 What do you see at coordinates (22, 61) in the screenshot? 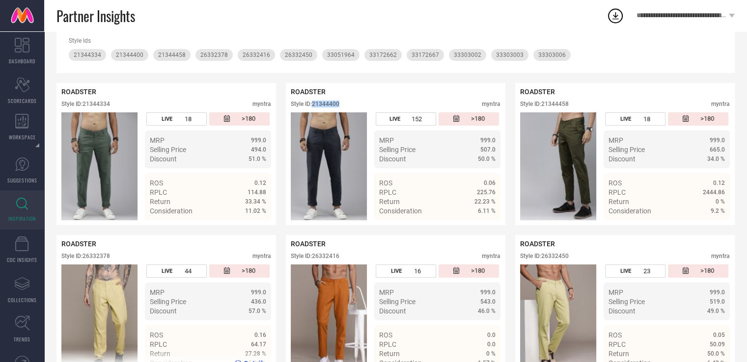
I see `span: DASHBOARD` at bounding box center [22, 61].